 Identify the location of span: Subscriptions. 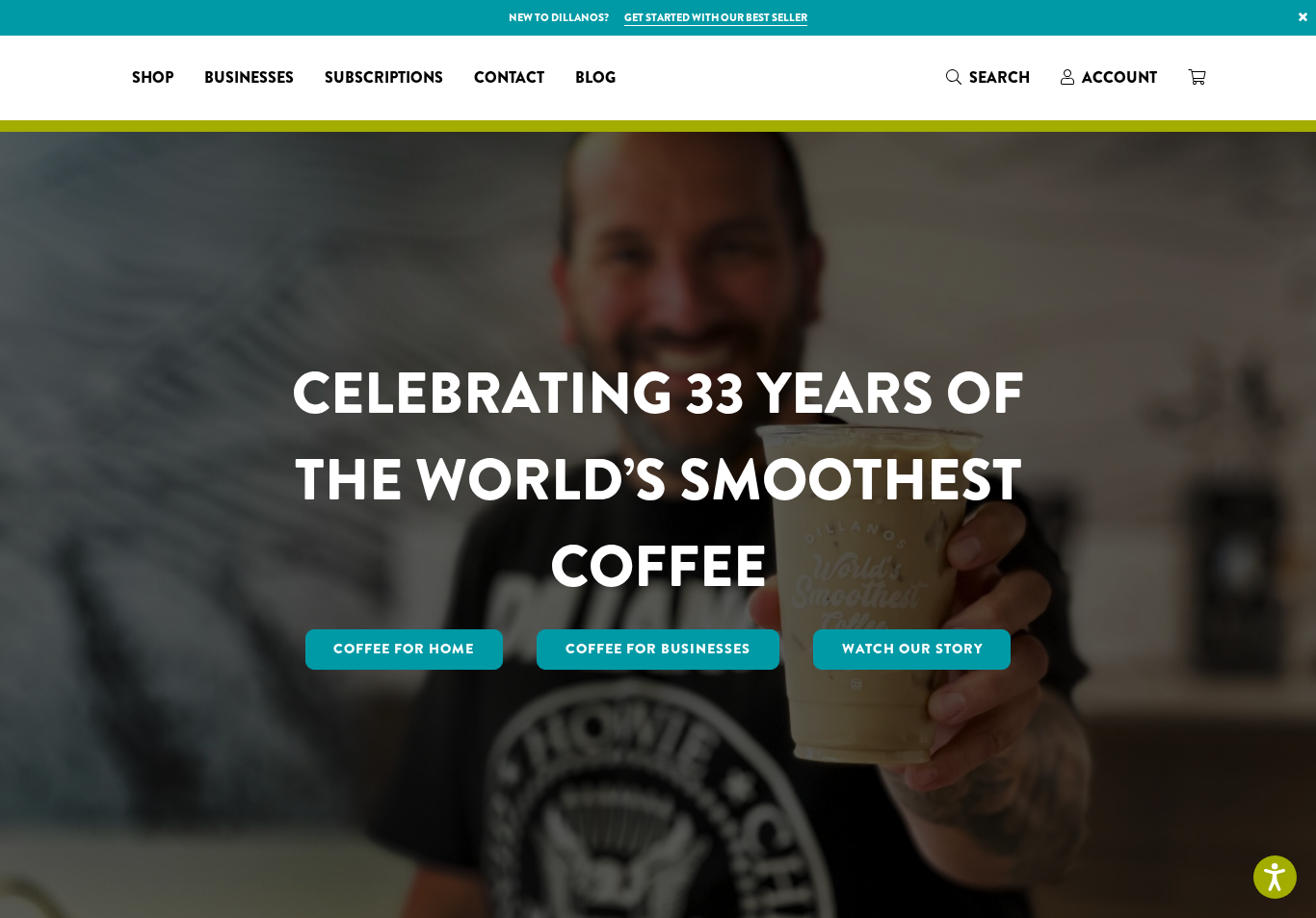
(383, 78).